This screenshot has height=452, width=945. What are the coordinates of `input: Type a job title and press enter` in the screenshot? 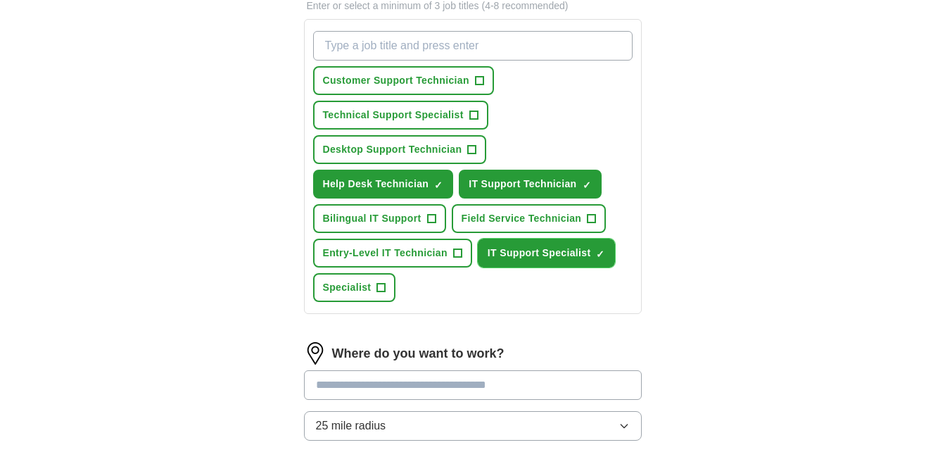 It's located at (473, 46).